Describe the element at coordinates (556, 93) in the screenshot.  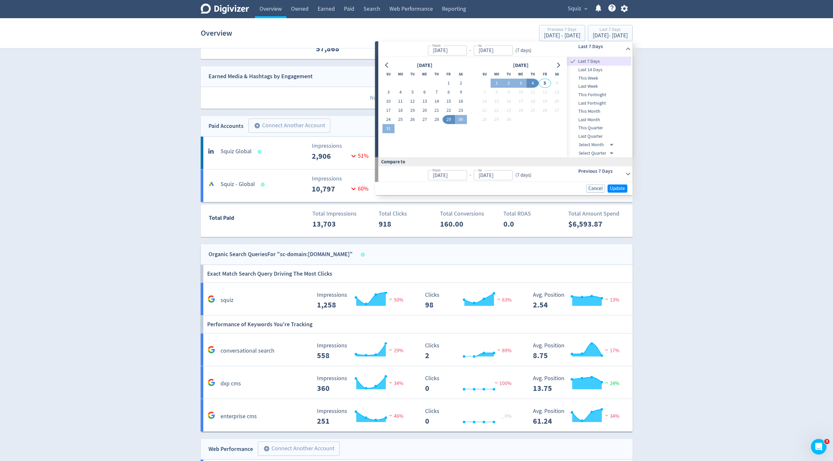
I see `button: 13` at that location.